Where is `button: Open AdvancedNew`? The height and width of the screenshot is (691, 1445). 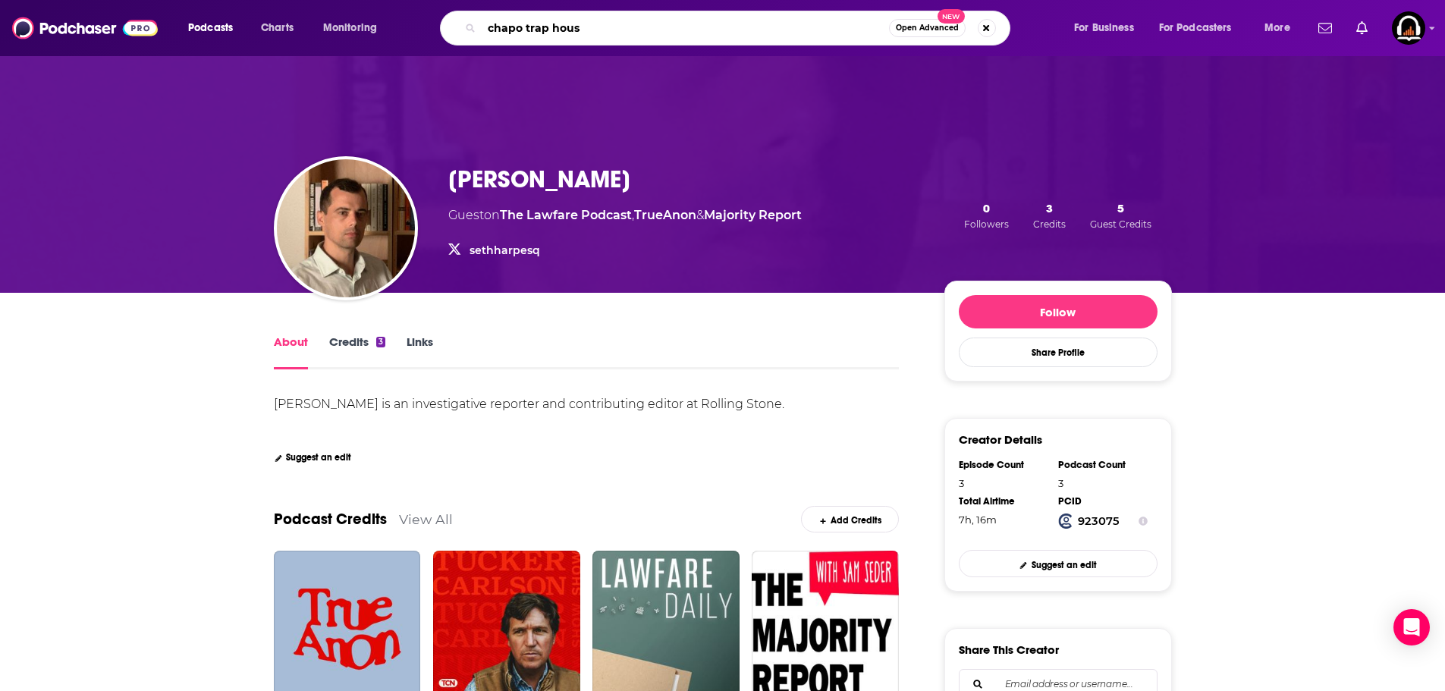
button: Open AdvancedNew is located at coordinates (927, 28).